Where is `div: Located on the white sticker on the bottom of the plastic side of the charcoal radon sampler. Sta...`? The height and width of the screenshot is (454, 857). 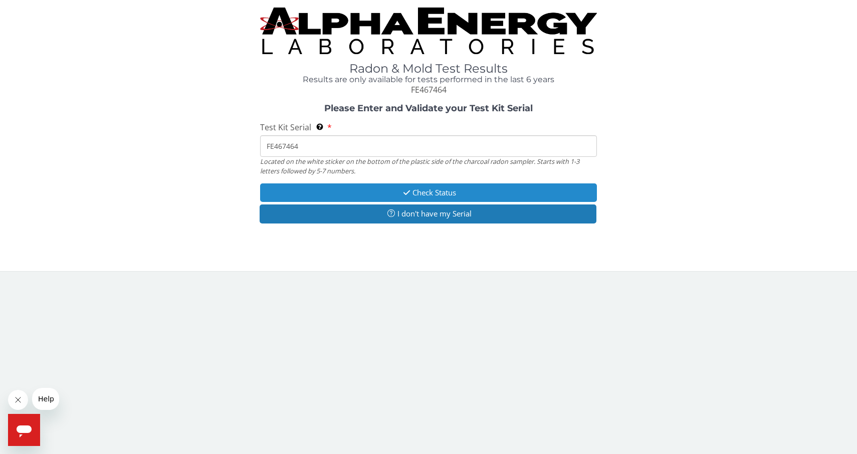 div: Located on the white sticker on the bottom of the plastic side of the charcoal radon sampler. Sta... is located at coordinates (428, 166).